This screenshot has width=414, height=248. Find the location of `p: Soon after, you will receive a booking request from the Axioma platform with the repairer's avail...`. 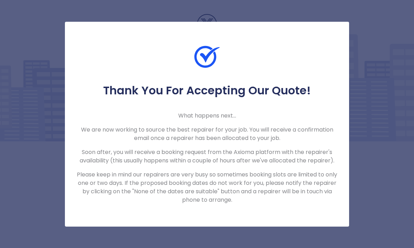

p: Soon after, you will receive a booking request from the Axioma platform with the repairer's avail... is located at coordinates (207, 157).